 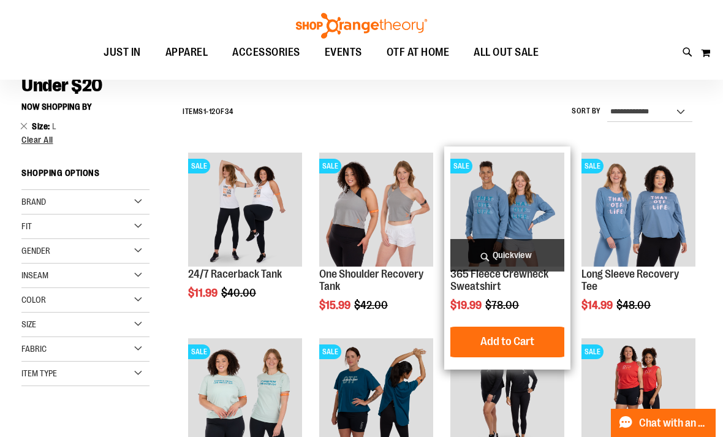 What do you see at coordinates (203, 293) in the screenshot?
I see `span: $11.99` at bounding box center [203, 293].